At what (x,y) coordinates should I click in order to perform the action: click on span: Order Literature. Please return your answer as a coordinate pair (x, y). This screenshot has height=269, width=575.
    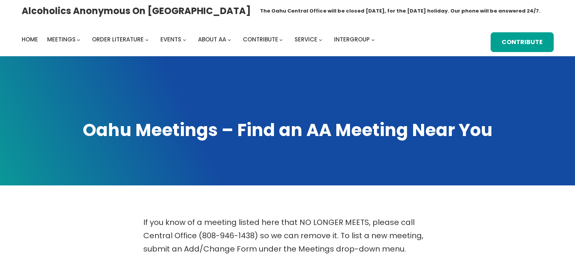
    Looking at the image, I should click on (118, 39).